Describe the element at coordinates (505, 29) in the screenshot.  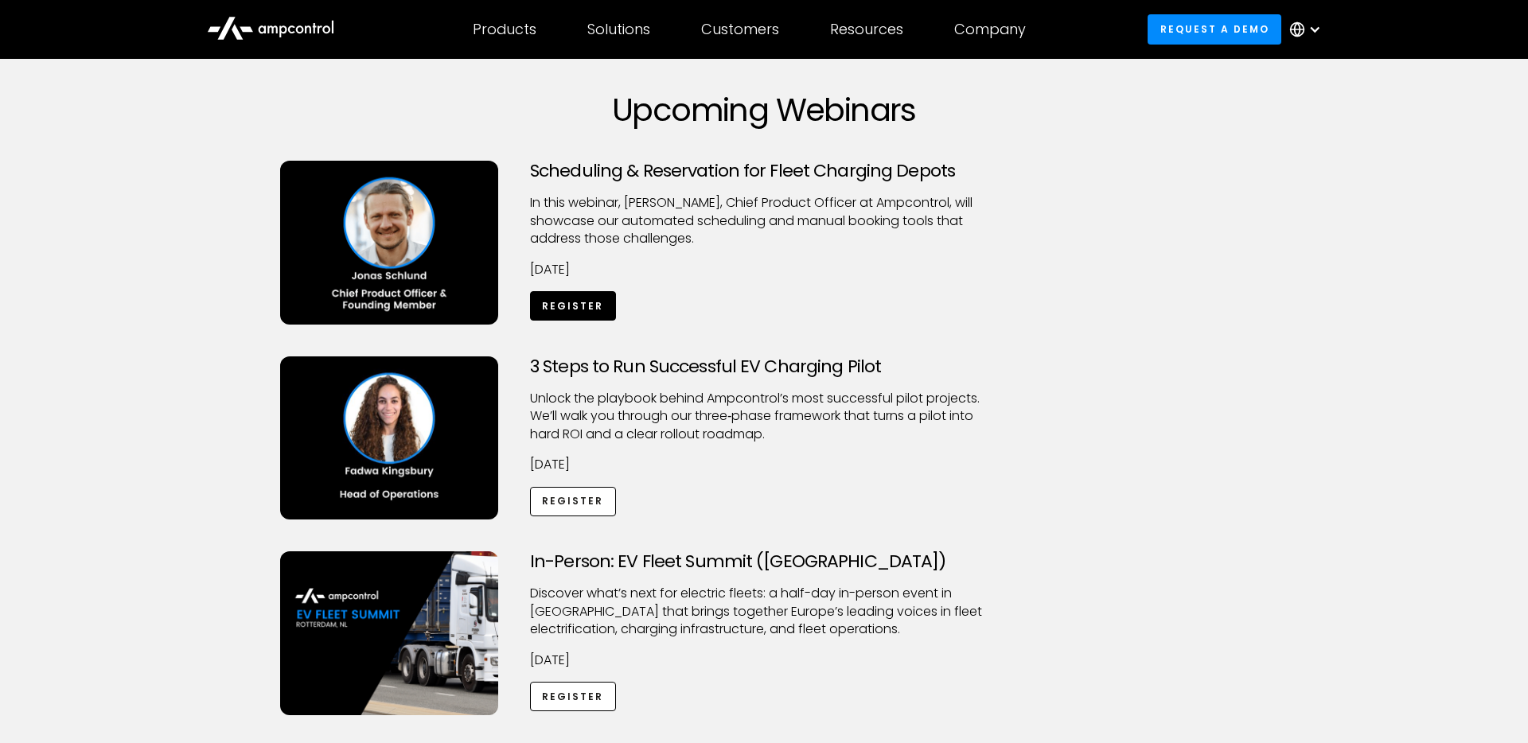
I see `div: Products` at that location.